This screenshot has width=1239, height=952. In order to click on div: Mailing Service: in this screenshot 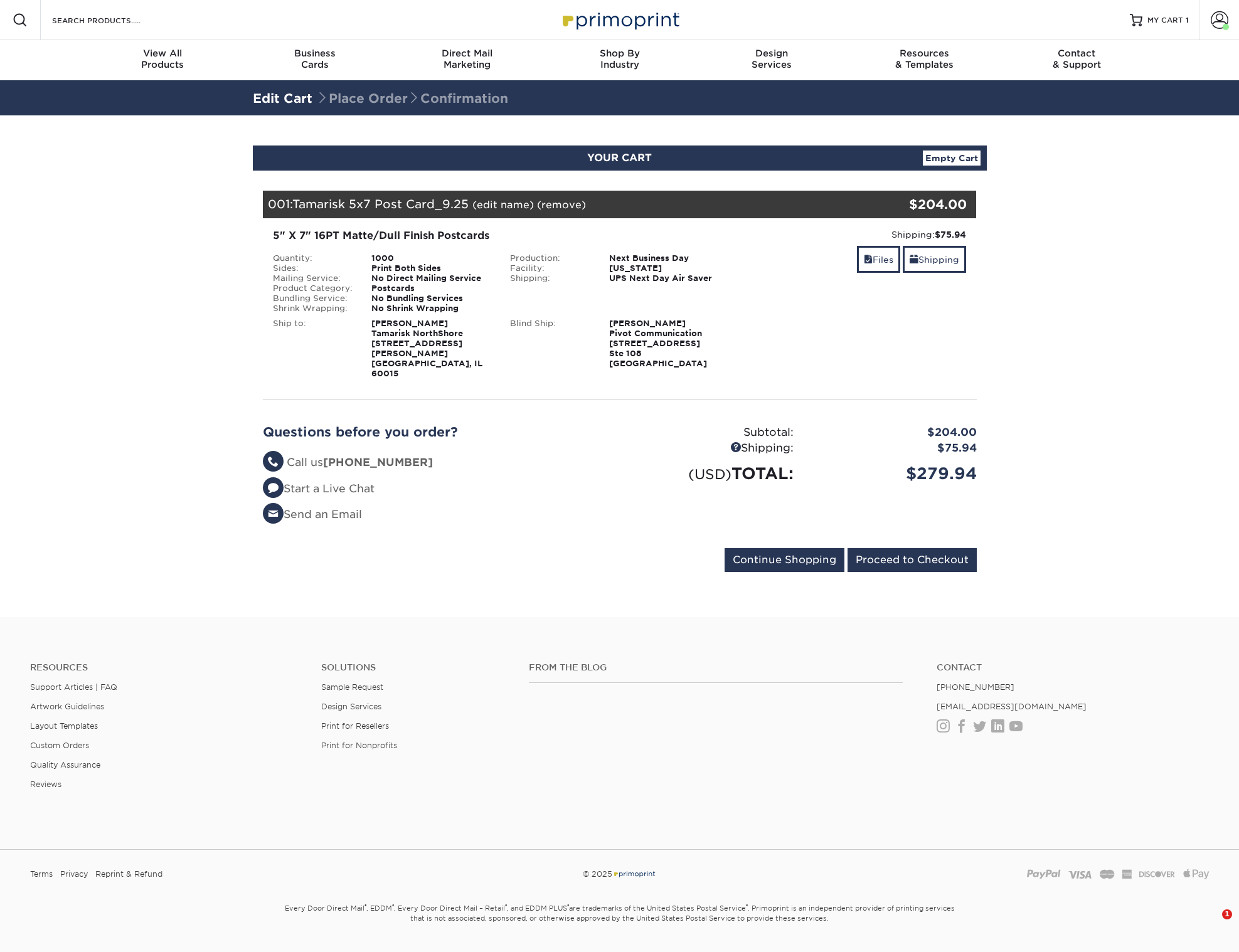, I will do `click(313, 279)`.